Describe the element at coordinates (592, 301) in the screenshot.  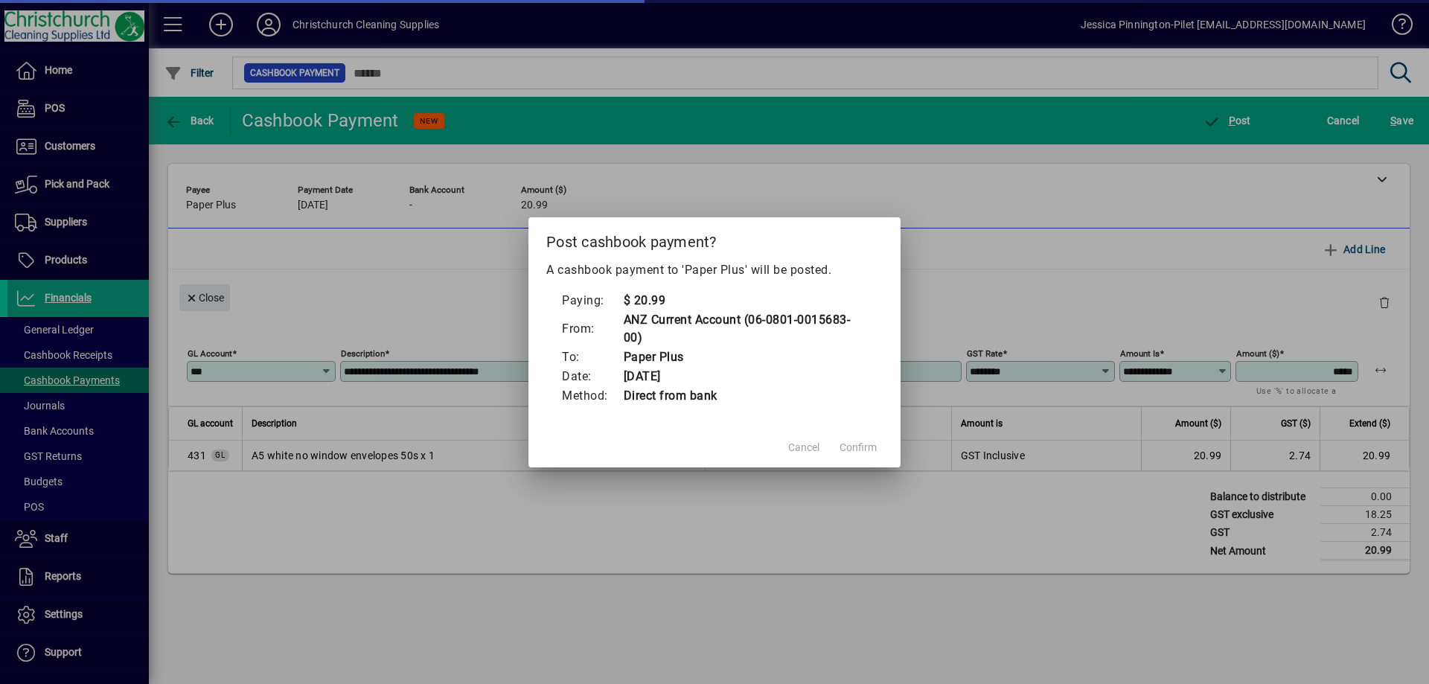
I see `td: Paying:` at that location.